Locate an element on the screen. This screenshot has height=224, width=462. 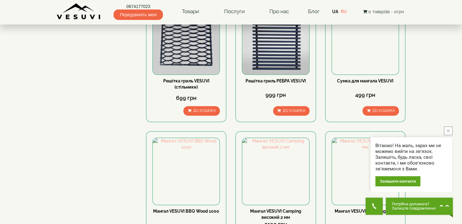
img: Завод VESUVI is located at coordinates (79, 11).